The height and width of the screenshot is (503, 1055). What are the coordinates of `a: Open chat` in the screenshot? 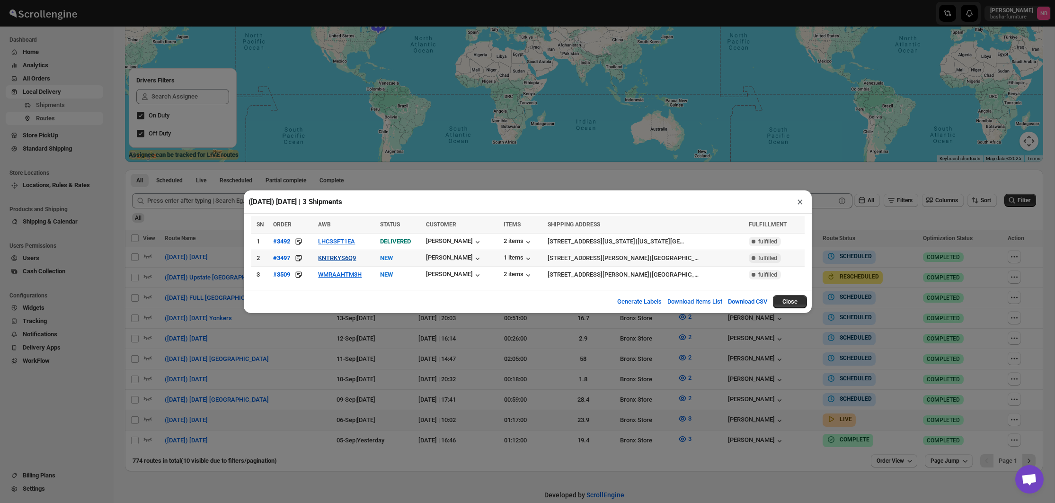 It's located at (1029, 479).